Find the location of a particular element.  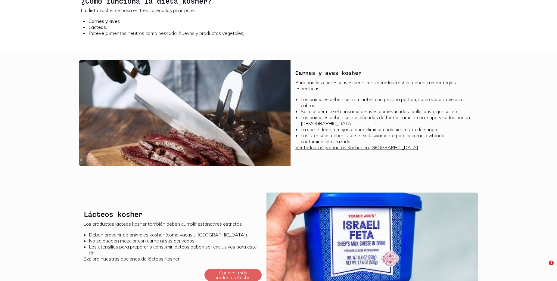

b: Carnes y aves. is located at coordinates (104, 21).